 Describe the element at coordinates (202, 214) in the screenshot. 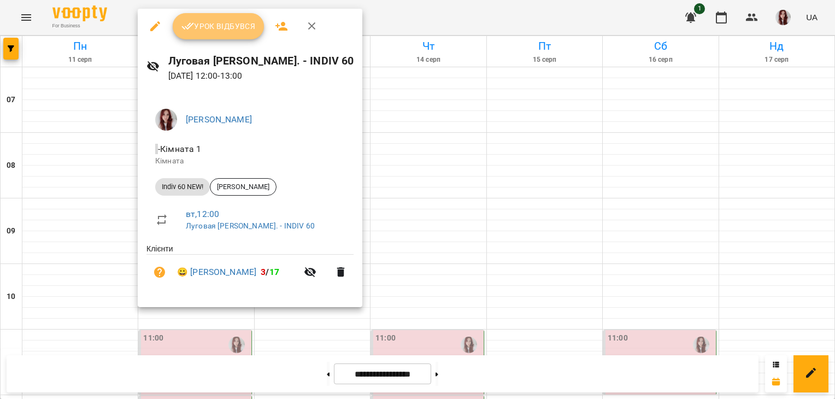

I see `a: вт , 12:00` at that location.